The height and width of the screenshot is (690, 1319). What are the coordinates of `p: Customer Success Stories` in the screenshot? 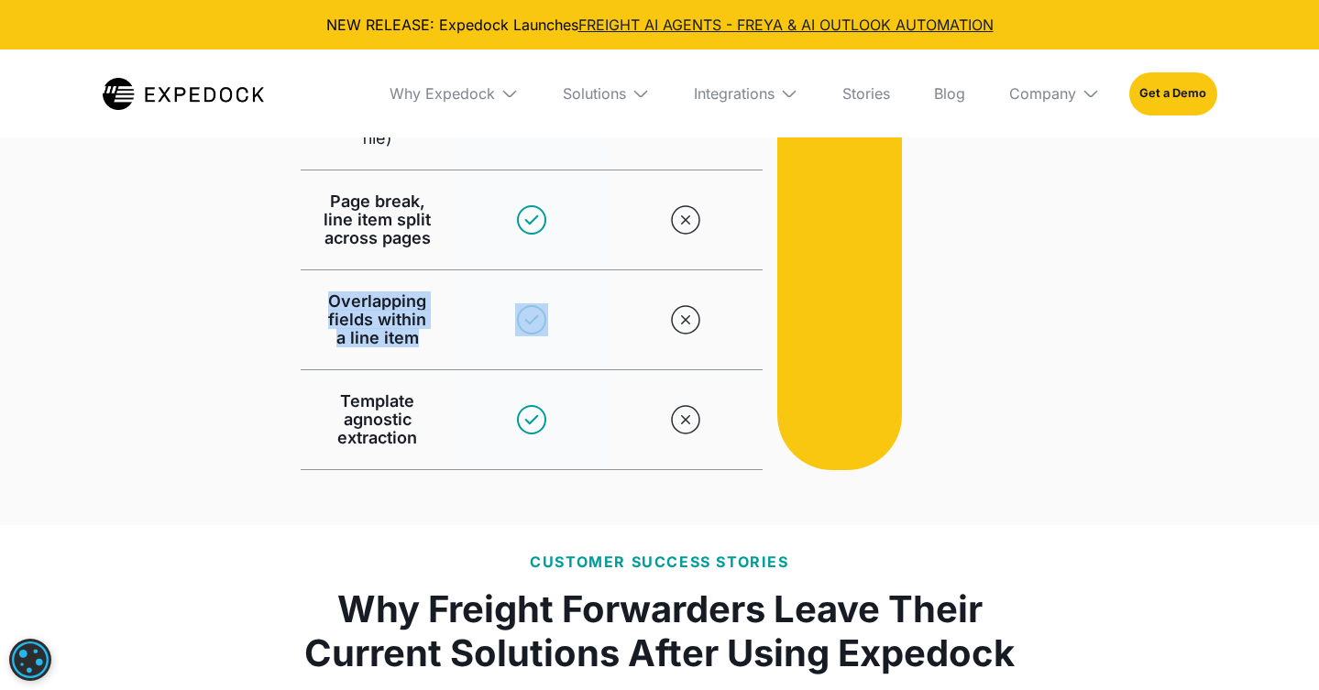 It's located at (659, 562).